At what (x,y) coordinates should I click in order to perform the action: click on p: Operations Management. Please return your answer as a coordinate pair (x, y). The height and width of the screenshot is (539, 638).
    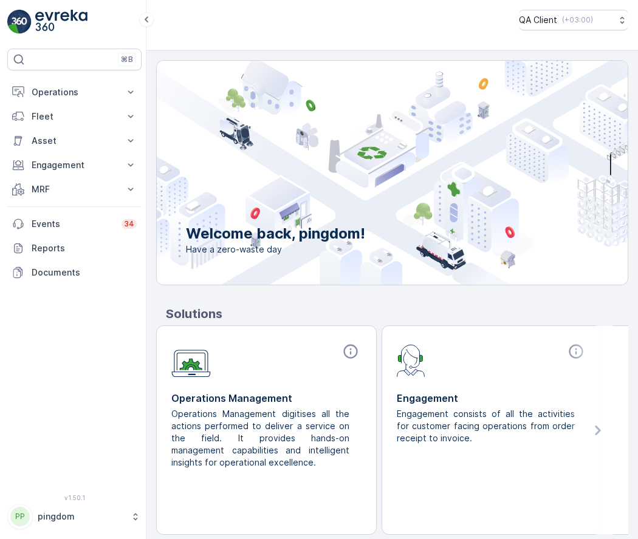
    Looking at the image, I should click on (266, 398).